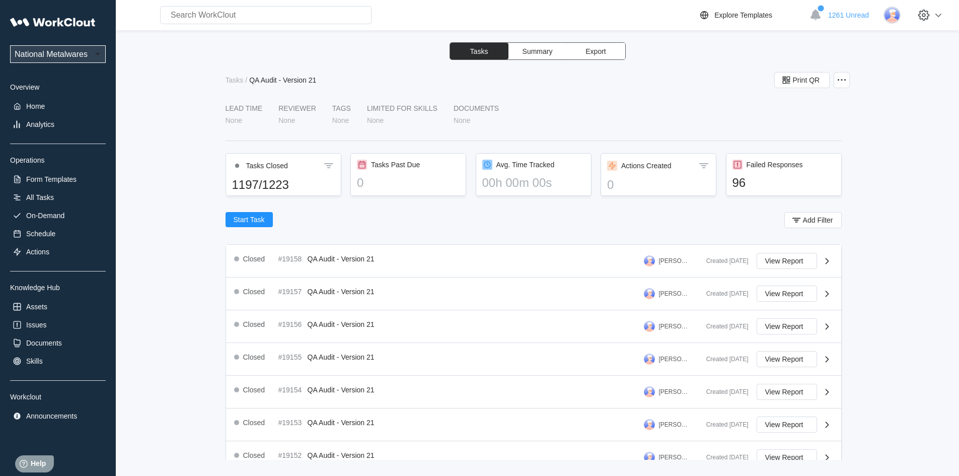 The image size is (959, 476). I want to click on a: Home, so click(58, 106).